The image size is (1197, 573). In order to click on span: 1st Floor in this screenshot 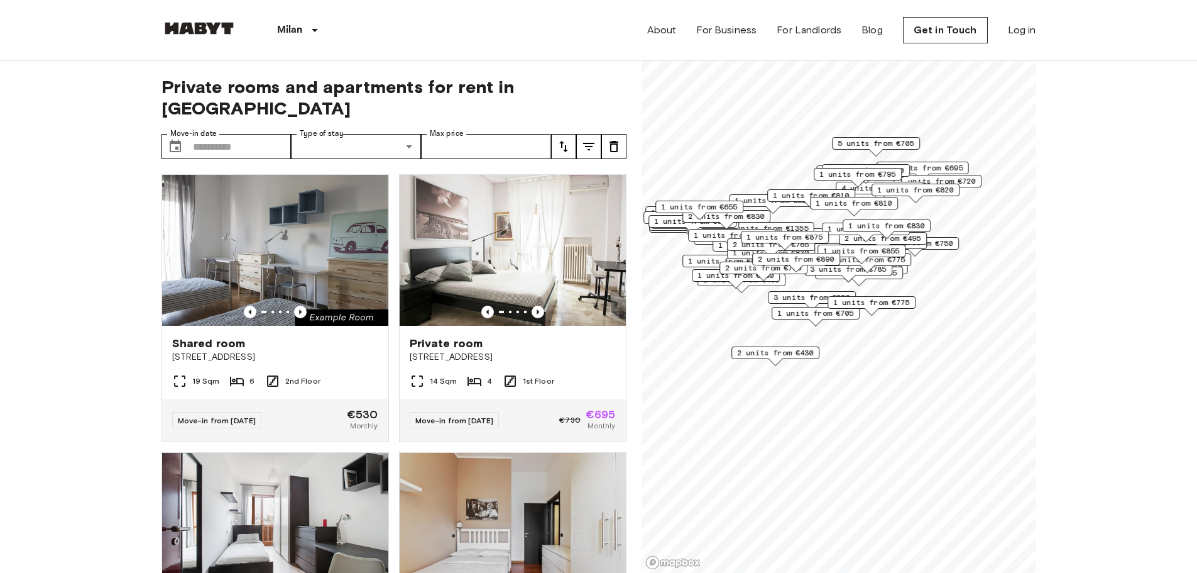, I will do `click(539, 381)`.